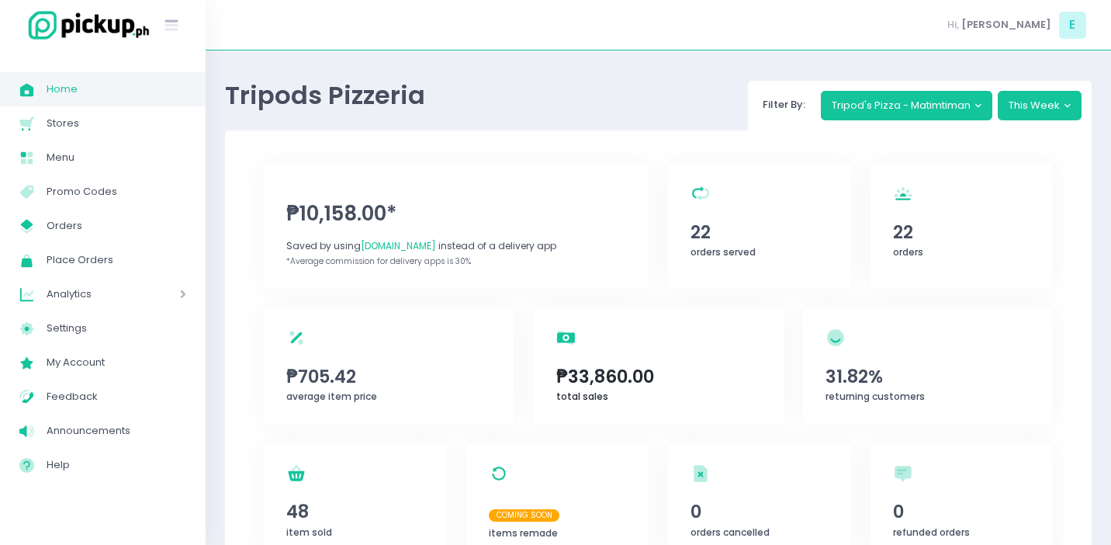  Describe the element at coordinates (116, 226) in the screenshot. I see `span: Orders` at that location.